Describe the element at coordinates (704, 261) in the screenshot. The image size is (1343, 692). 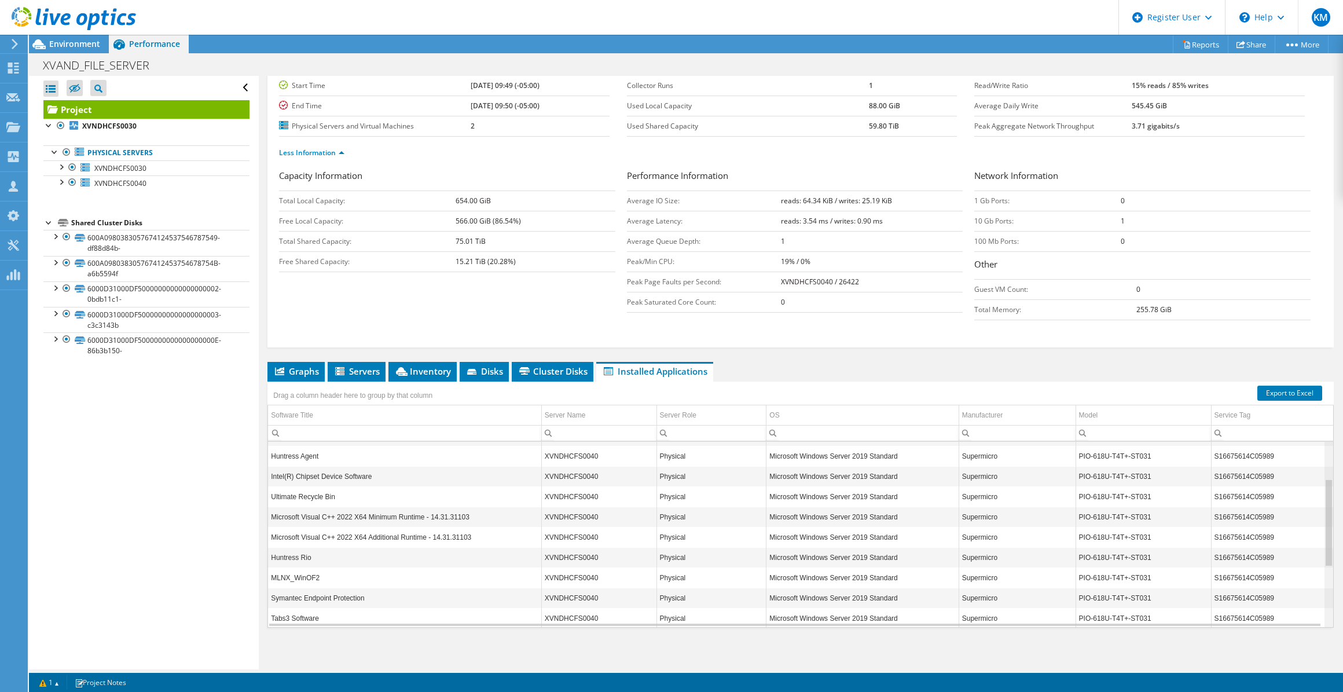
I see `td: Peak/Min CPU:` at that location.